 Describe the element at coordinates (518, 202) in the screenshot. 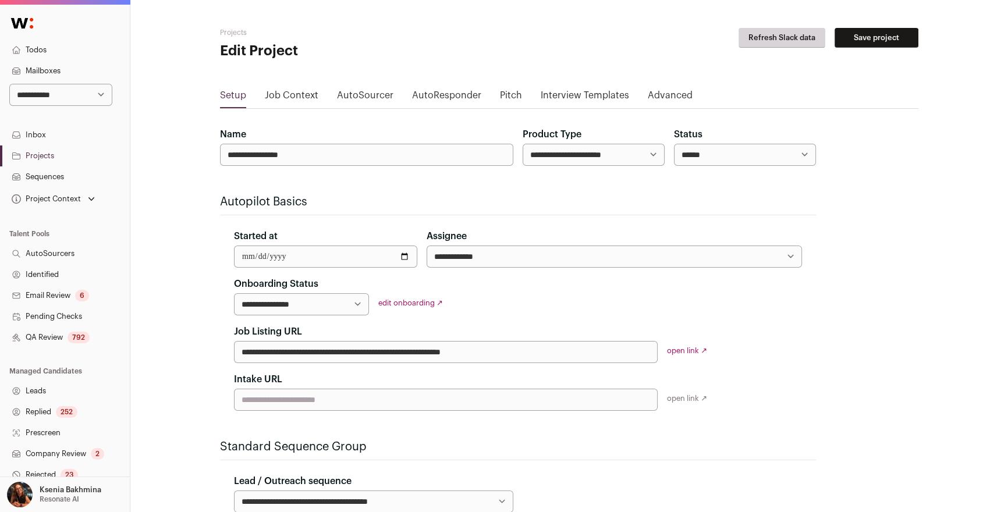

I see `h2: Autopilot Basics` at that location.